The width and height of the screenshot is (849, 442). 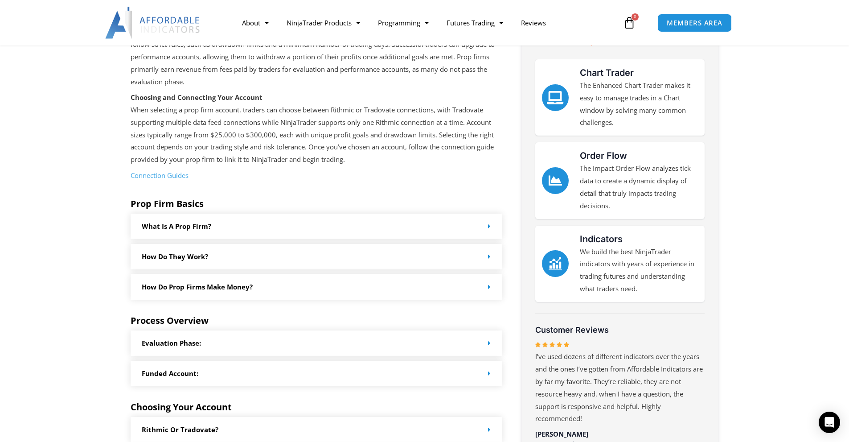 What do you see at coordinates (629, 23) in the screenshot?
I see `a: 0` at bounding box center [629, 23].